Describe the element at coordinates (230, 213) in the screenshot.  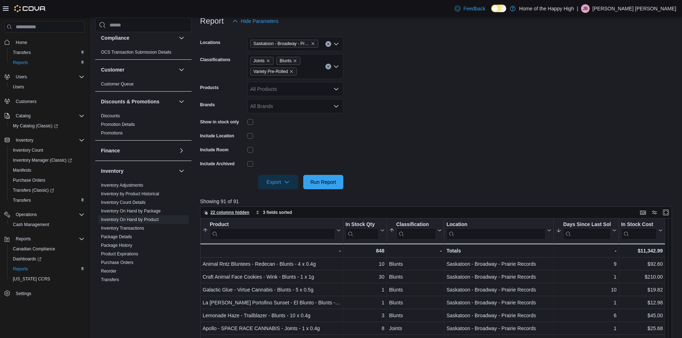
I see `span: 22 columns hidden` at that location.